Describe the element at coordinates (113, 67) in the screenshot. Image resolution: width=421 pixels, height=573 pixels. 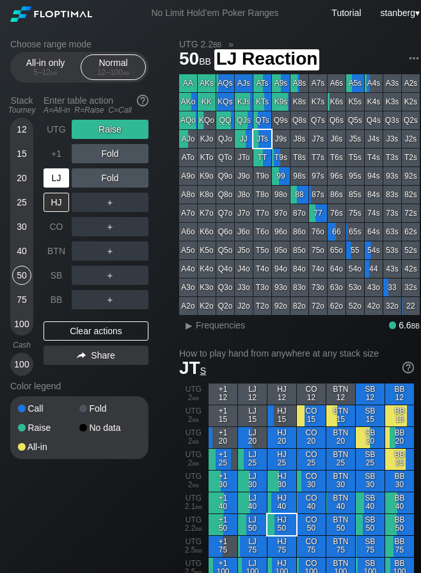
I see `div: Normal` at that location.